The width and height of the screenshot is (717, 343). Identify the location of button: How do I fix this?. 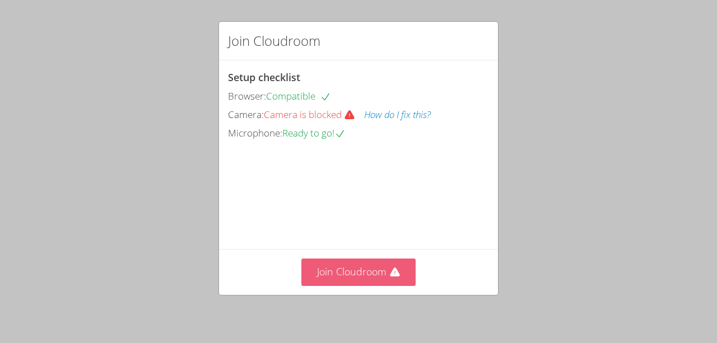
(397, 115).